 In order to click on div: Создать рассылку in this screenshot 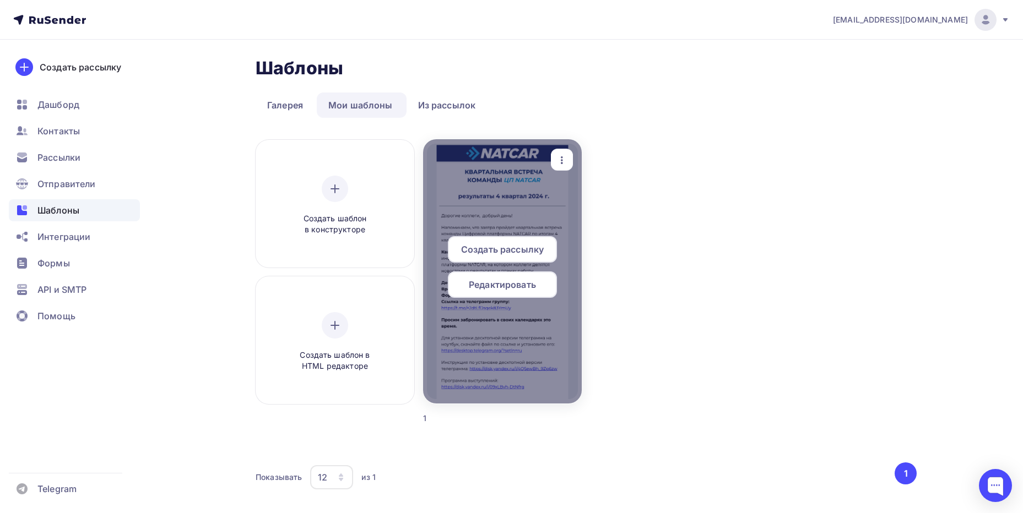, I will do `click(80, 67)`.